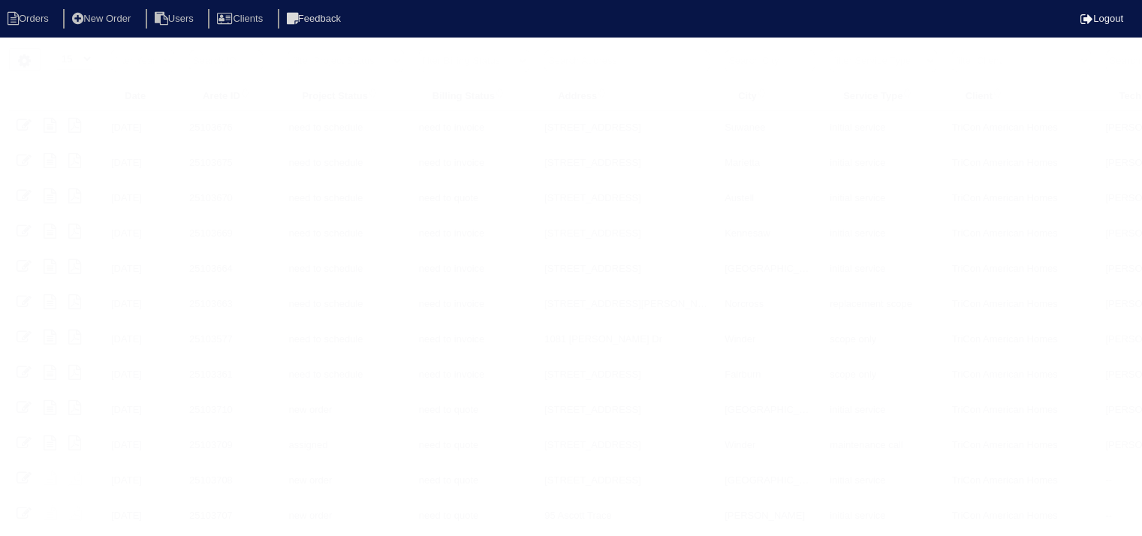 The width and height of the screenshot is (1142, 536). Describe the element at coordinates (769, 61) in the screenshot. I see `input: Search City` at that location.